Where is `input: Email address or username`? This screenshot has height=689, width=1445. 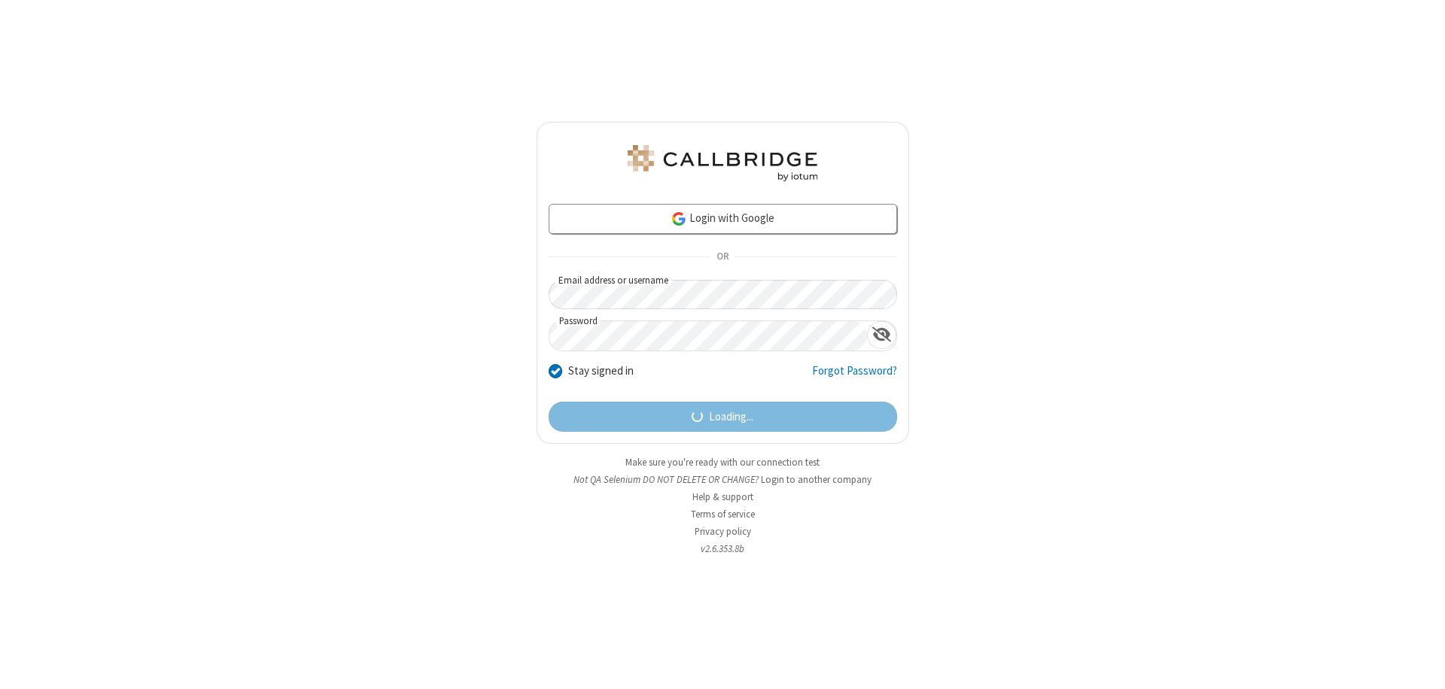 input: Email address or username is located at coordinates (723, 294).